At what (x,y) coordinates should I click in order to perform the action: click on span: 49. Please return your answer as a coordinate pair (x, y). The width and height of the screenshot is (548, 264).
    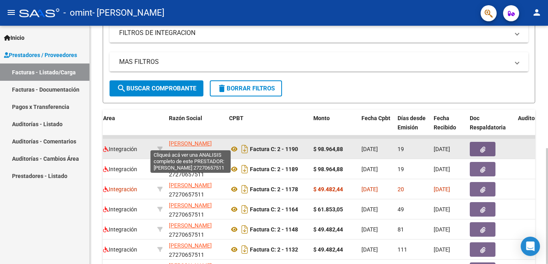
    Looking at the image, I should click on (401, 209).